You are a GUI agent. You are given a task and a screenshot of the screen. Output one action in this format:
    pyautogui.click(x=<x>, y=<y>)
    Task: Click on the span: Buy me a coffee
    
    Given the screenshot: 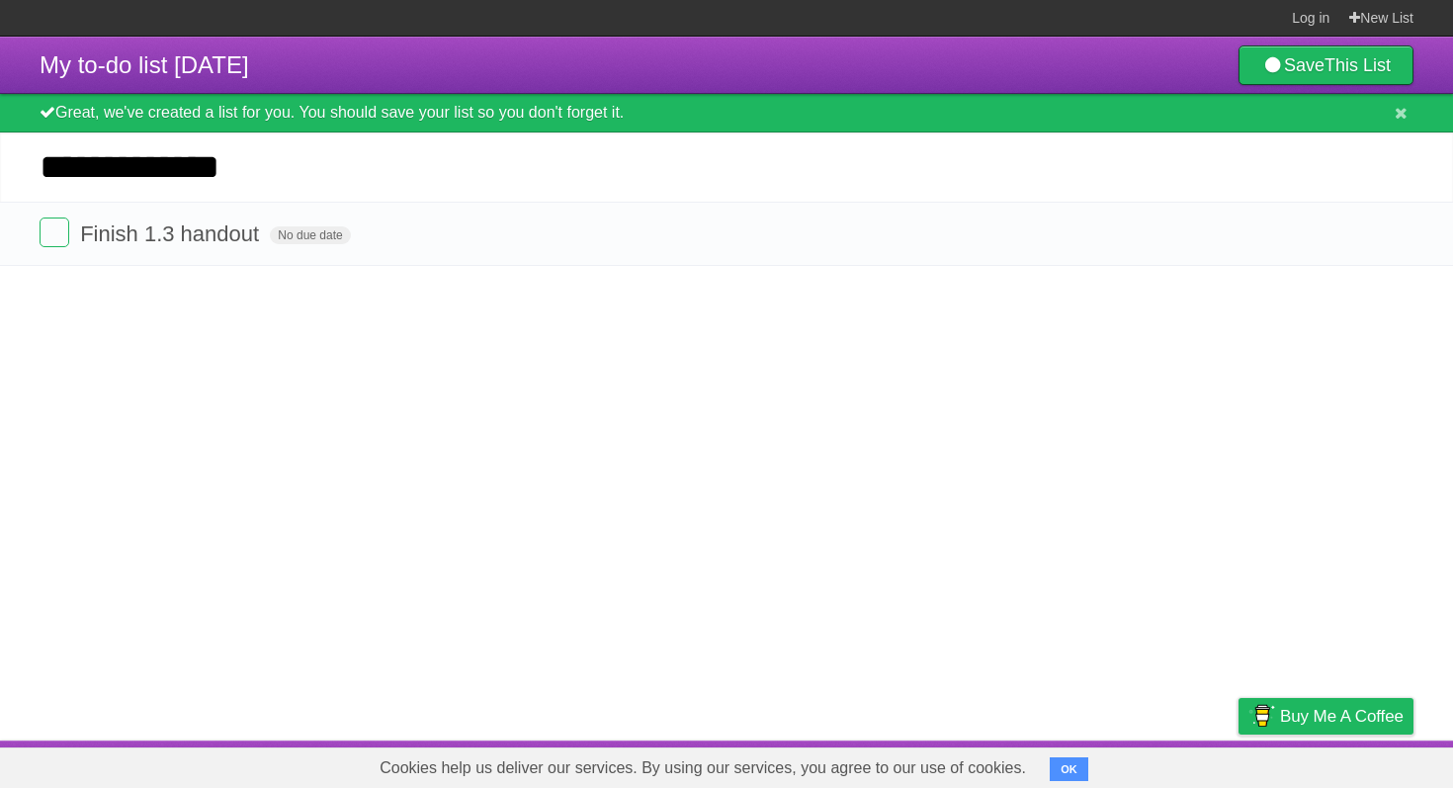 What is the action you would take?
    pyautogui.click(x=1341, y=716)
    